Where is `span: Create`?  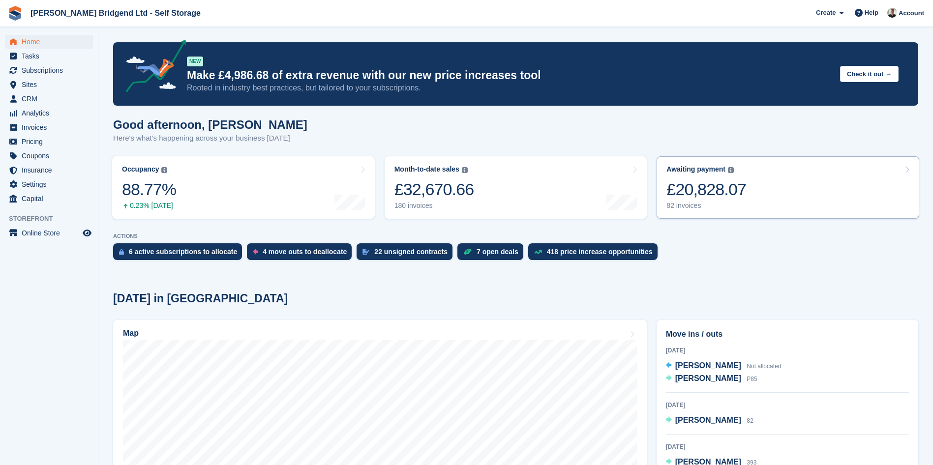
span: Create is located at coordinates (825, 13).